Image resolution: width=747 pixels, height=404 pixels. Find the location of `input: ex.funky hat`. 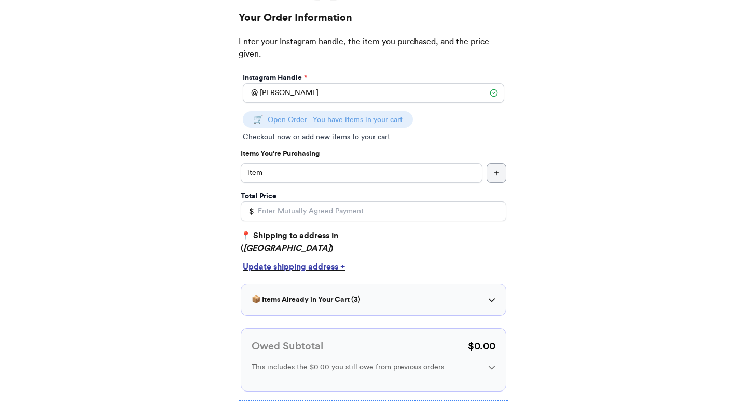

input: ex.funky hat is located at coordinates (362, 173).